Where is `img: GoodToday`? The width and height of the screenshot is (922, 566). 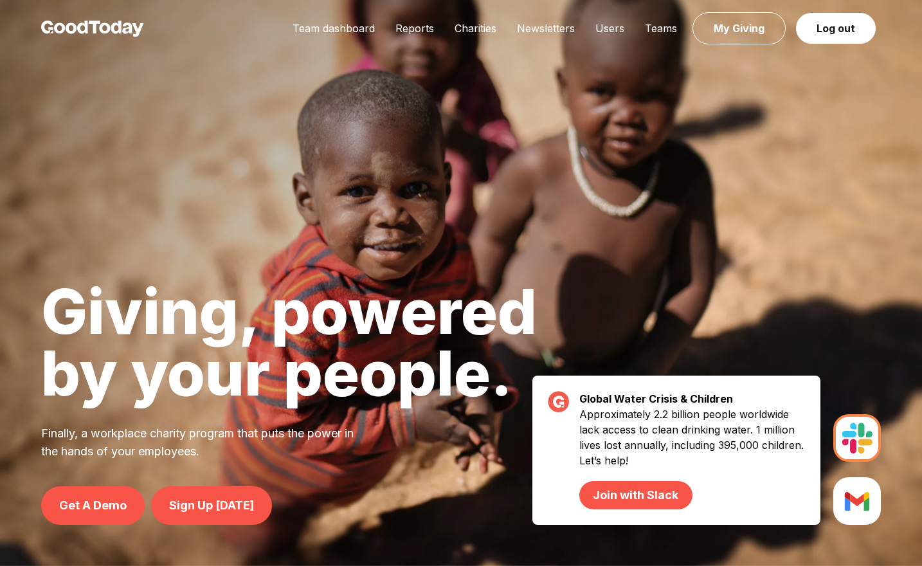 img: GoodToday is located at coordinates (93, 28).